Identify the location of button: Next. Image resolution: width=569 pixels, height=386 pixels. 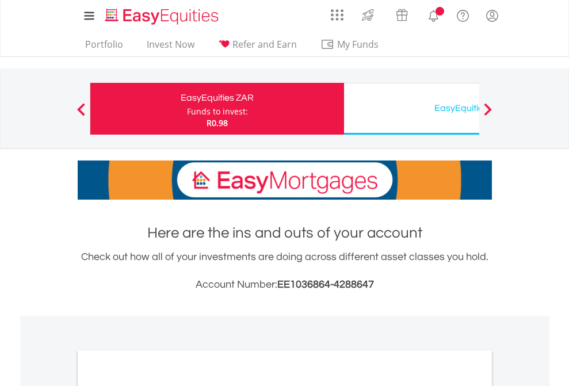
(488, 114).